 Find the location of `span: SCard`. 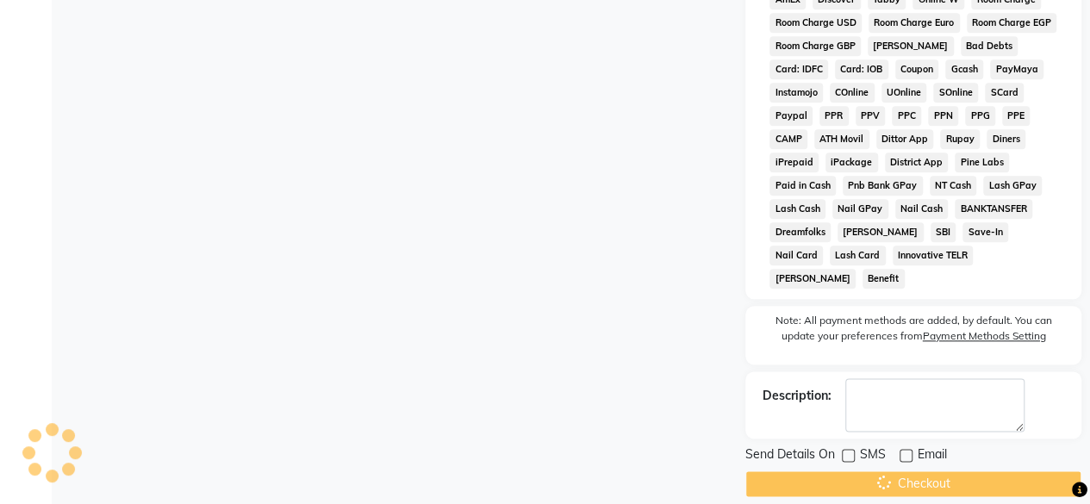

span: SCard is located at coordinates (1004, 92).